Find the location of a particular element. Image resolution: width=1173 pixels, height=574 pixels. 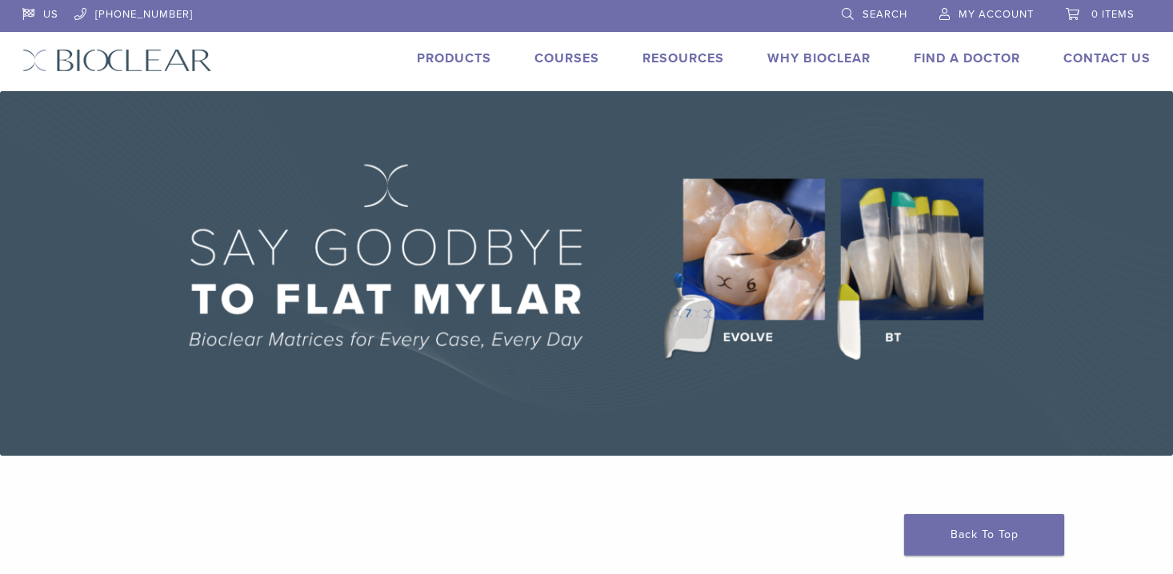

span: 0 items is located at coordinates (1113, 14).